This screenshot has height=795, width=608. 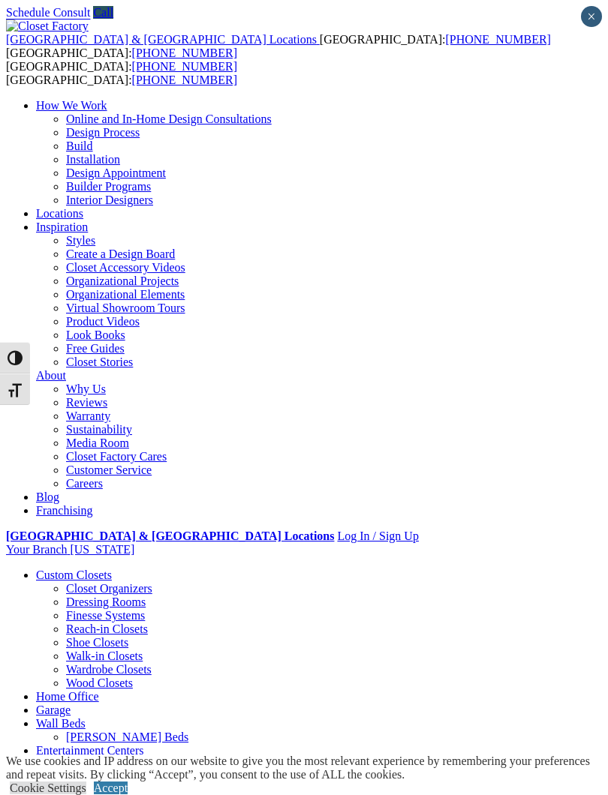 What do you see at coordinates (61, 723) in the screenshot?
I see `a: Wall Beds` at bounding box center [61, 723].